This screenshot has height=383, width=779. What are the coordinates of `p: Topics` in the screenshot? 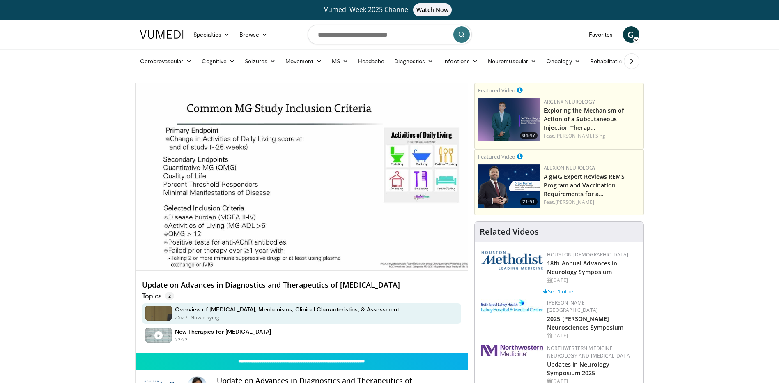 It's located at (158, 296).